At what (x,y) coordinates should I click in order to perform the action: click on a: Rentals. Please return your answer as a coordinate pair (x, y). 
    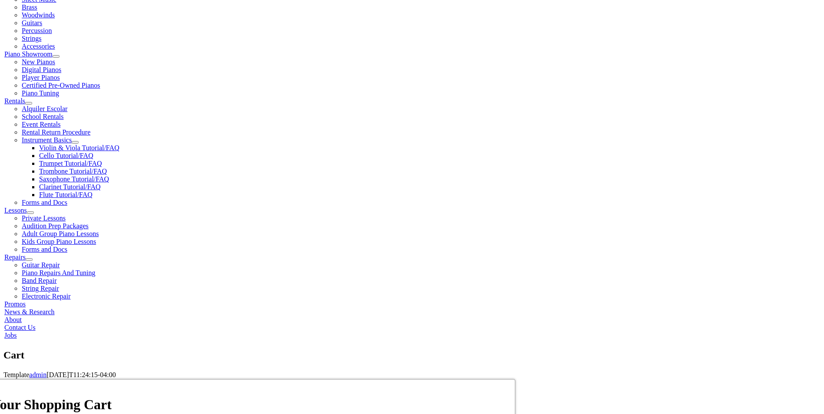
    Looking at the image, I should click on (15, 101).